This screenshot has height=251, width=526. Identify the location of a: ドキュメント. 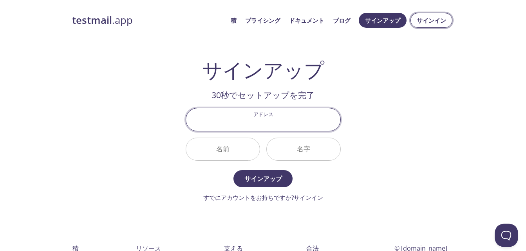
(306, 20).